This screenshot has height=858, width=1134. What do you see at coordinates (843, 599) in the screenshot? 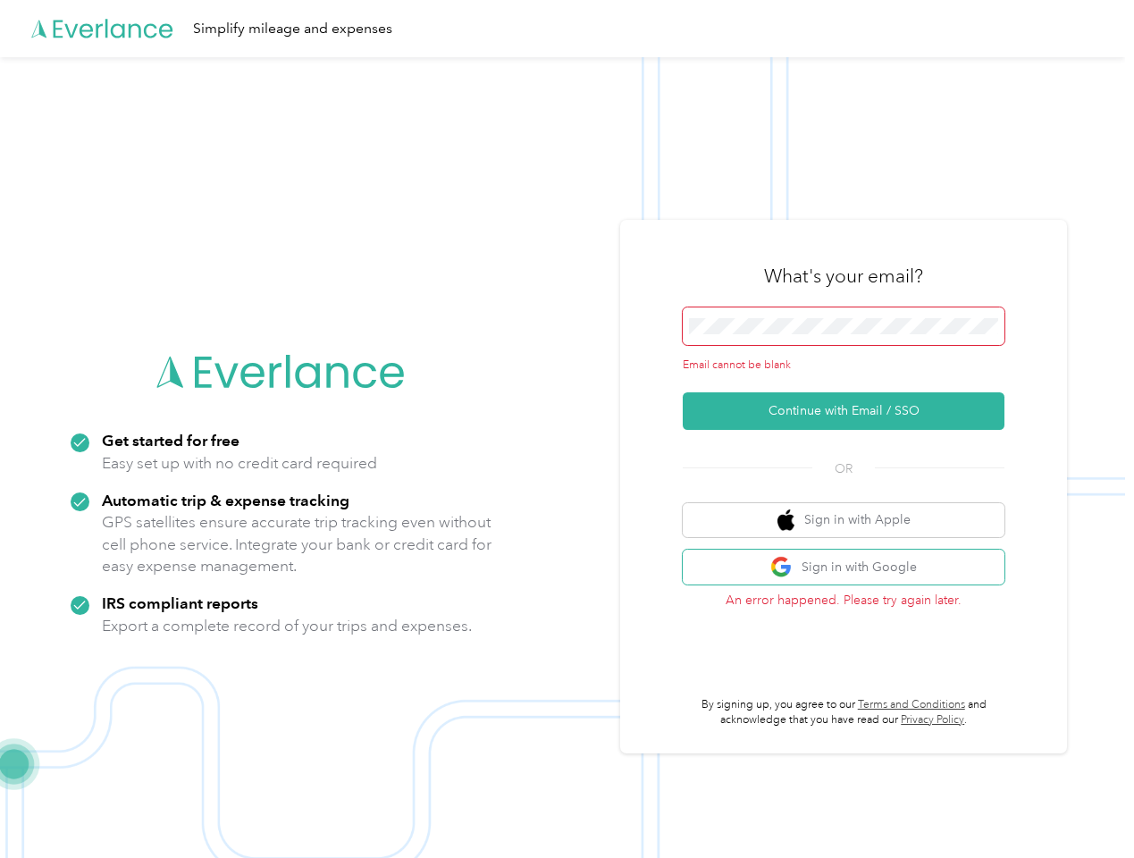
I see `p: An error happened. Please try again later.` at bounding box center [843, 599].